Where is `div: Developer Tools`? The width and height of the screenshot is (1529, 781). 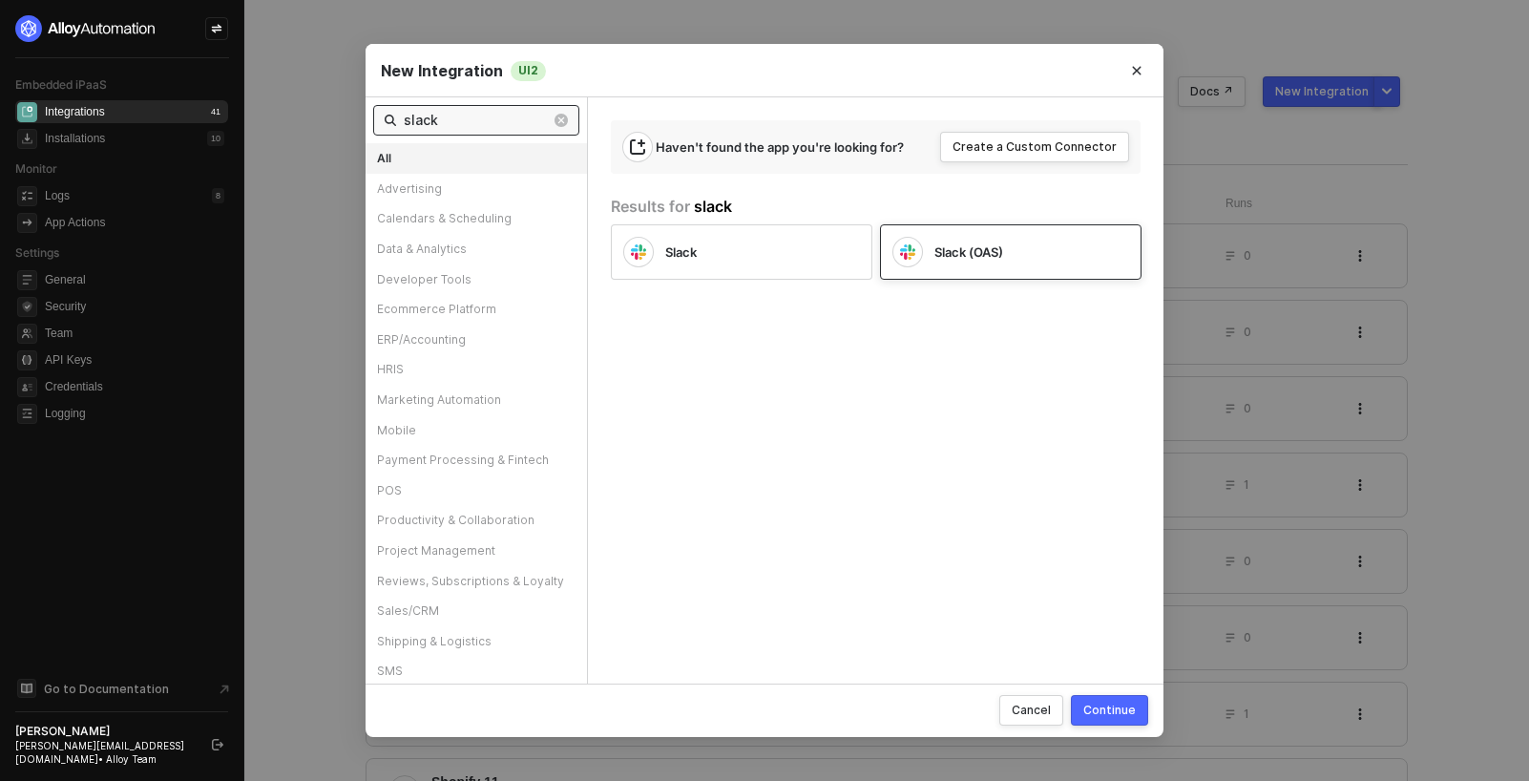
div: Developer Tools is located at coordinates (476, 280).